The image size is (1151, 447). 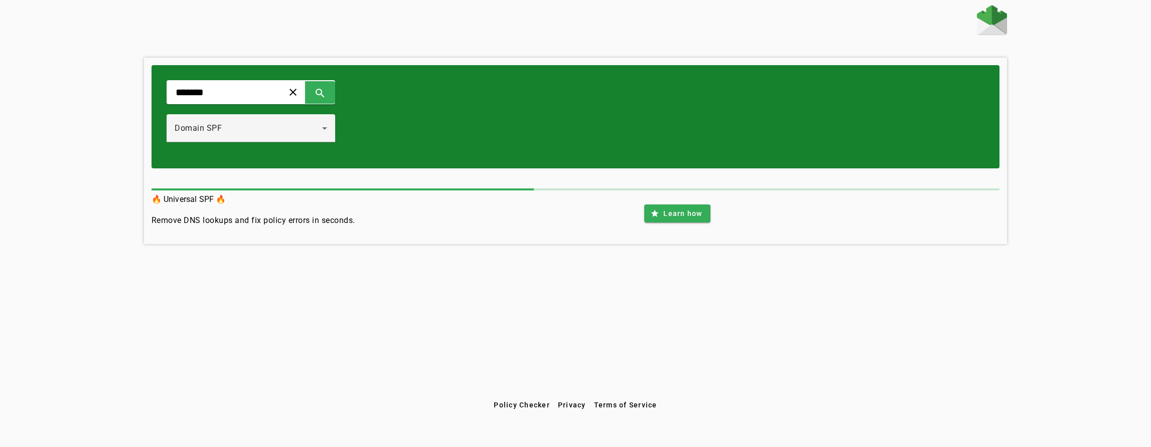 I want to click on button: Learn how, so click(x=677, y=214).